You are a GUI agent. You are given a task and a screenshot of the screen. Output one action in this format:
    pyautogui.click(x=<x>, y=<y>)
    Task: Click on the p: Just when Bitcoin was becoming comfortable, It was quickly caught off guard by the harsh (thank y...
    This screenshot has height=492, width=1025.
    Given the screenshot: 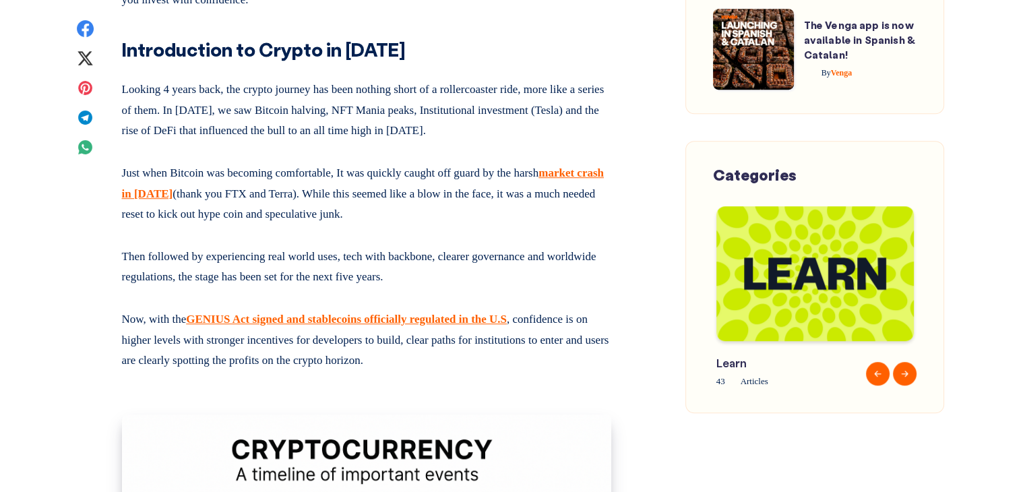 What is the action you would take?
    pyautogui.click(x=366, y=191)
    